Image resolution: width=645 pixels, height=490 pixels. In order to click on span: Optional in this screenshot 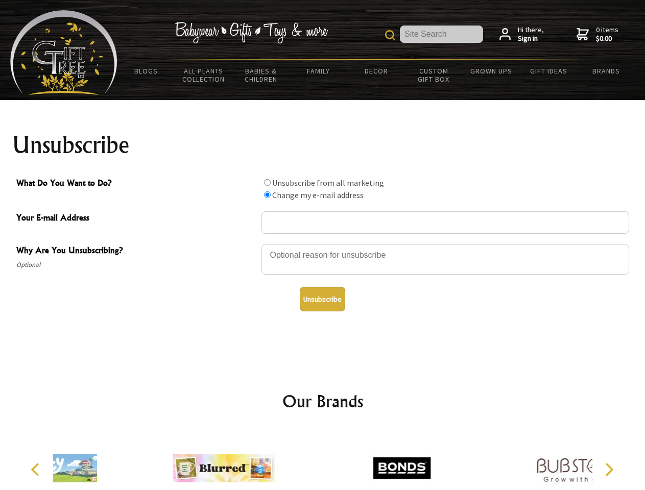, I will do `click(136, 265)`.